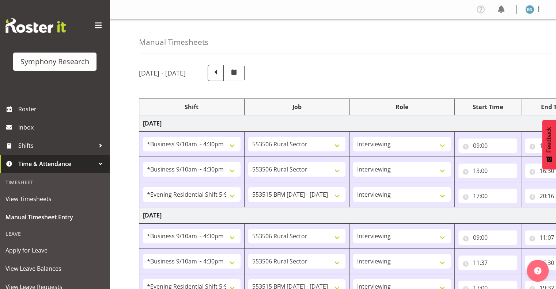 The width and height of the screenshot is (556, 289). What do you see at coordinates (57, 164) in the screenshot?
I see `span: Time & Attendance` at bounding box center [57, 164].